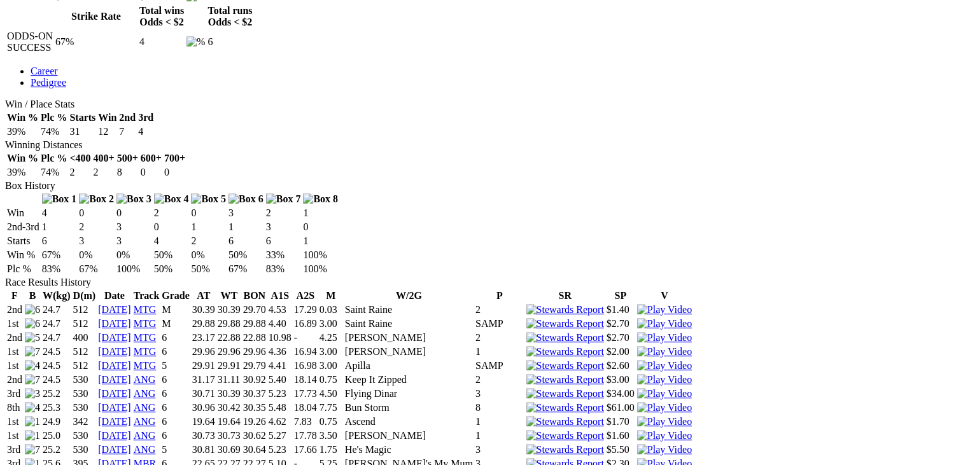 The image size is (963, 465). What do you see at coordinates (176, 324) in the screenshot?
I see `td: M` at bounding box center [176, 324].